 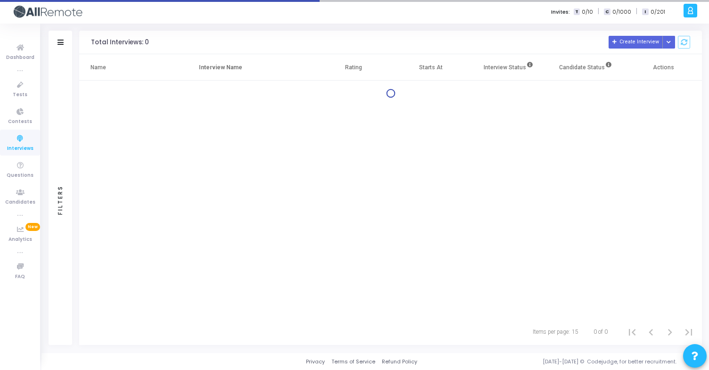 I want to click on span: Questions, so click(x=20, y=175).